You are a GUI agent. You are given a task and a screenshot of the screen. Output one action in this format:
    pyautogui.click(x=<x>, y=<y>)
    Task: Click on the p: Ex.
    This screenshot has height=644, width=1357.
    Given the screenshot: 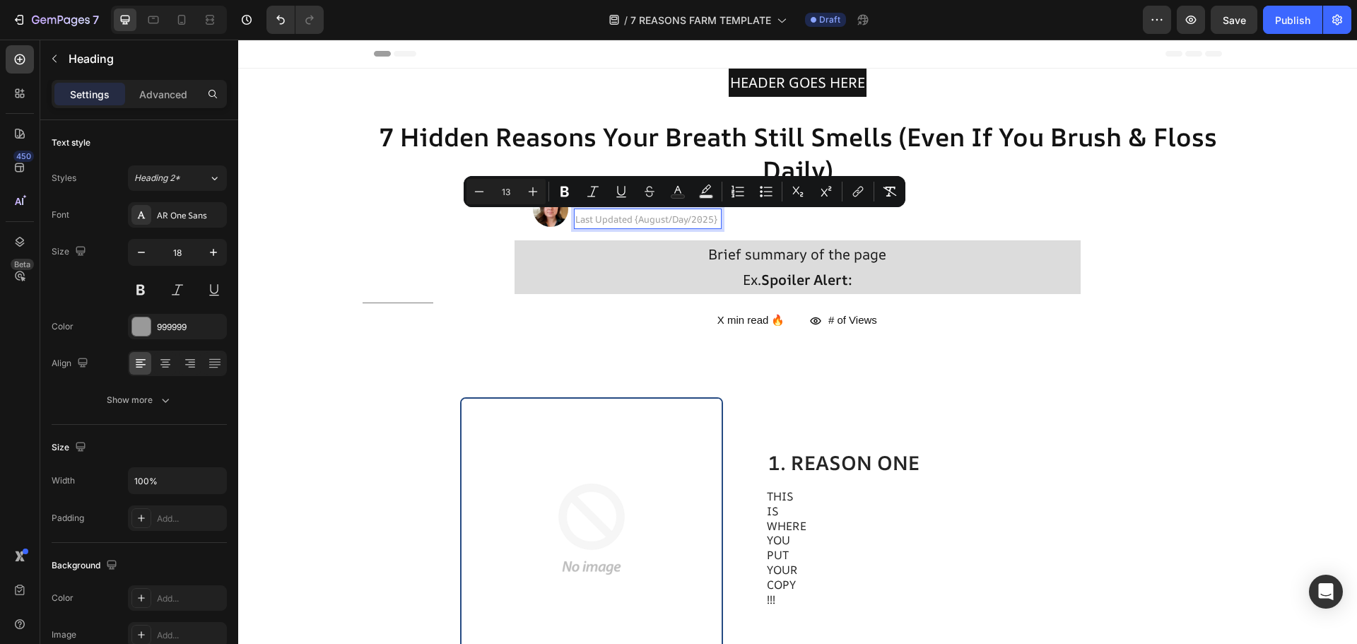 What is the action you would take?
    pyautogui.click(x=559, y=240)
    